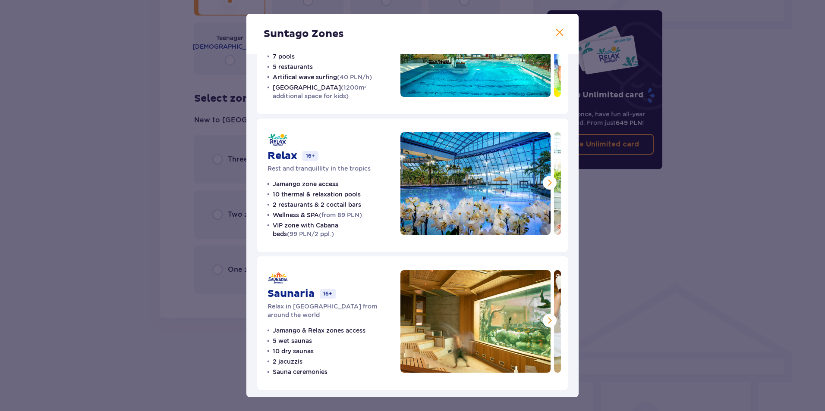 The image size is (825, 411). What do you see at coordinates (278, 140) in the screenshot?
I see `img: Relax logo` at bounding box center [278, 140].